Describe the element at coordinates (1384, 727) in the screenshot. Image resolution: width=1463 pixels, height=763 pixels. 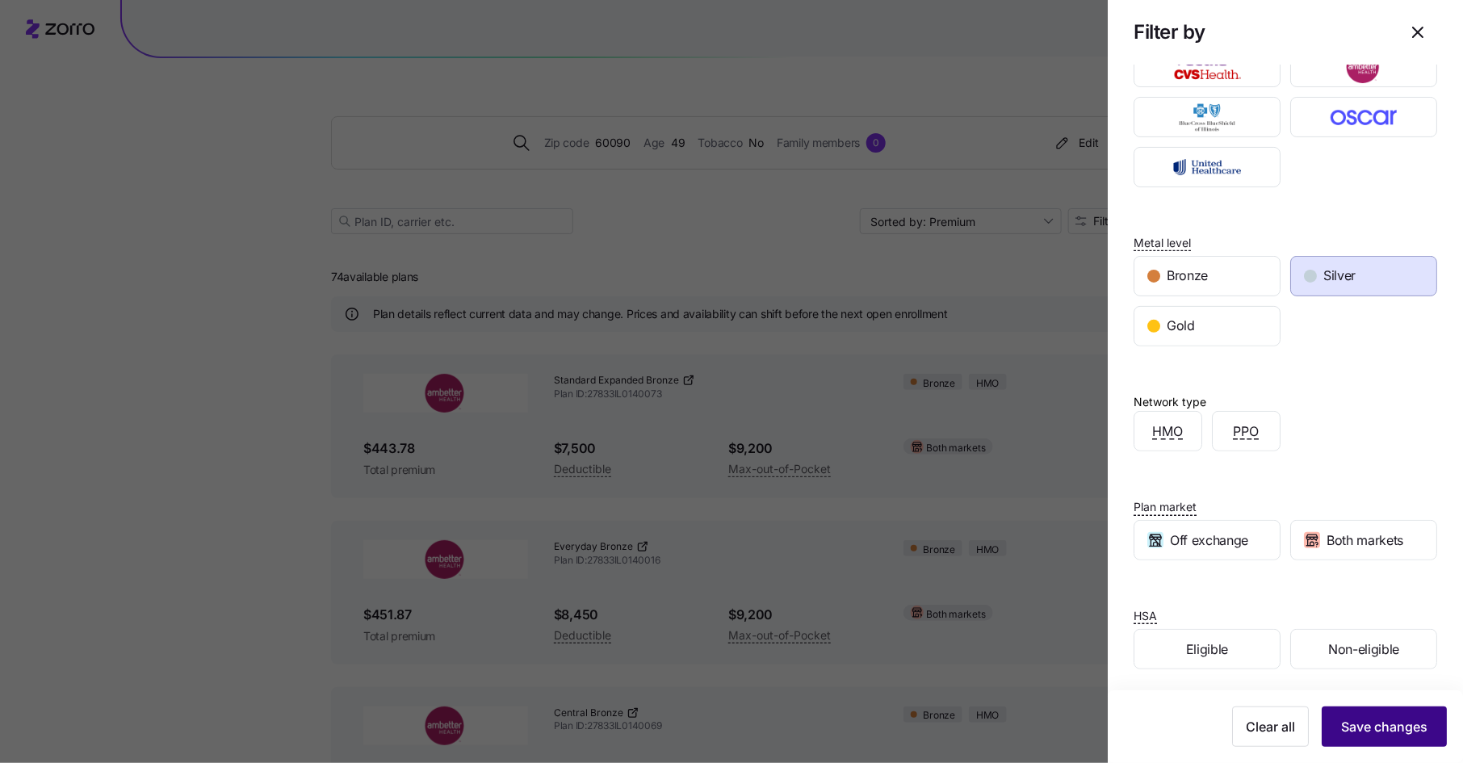
I see `button: Save changes` at that location.